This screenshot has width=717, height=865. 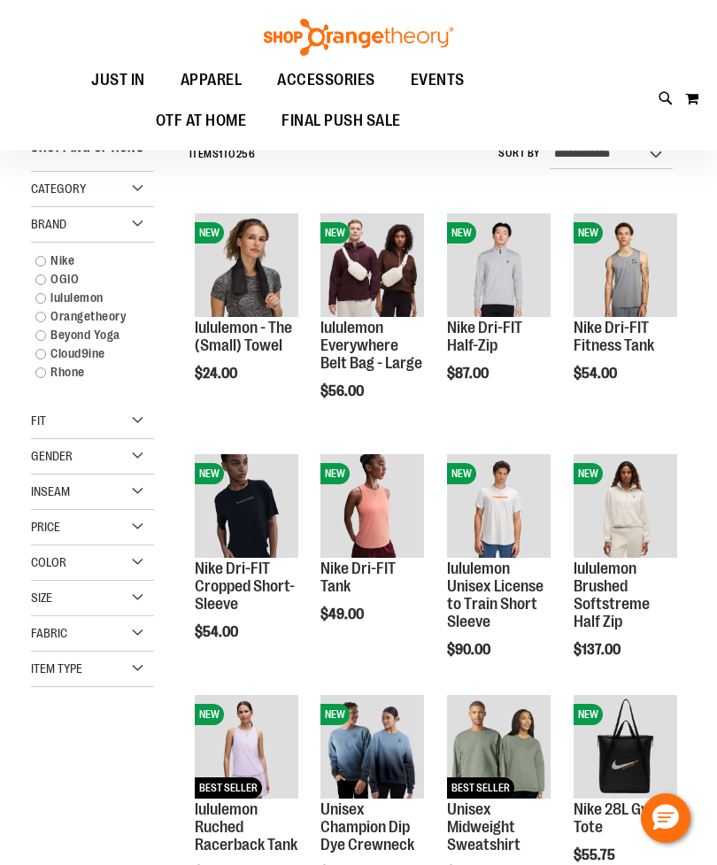 I want to click on img: lululemon Everywhere Belt Bag - Large, so click(x=372, y=265).